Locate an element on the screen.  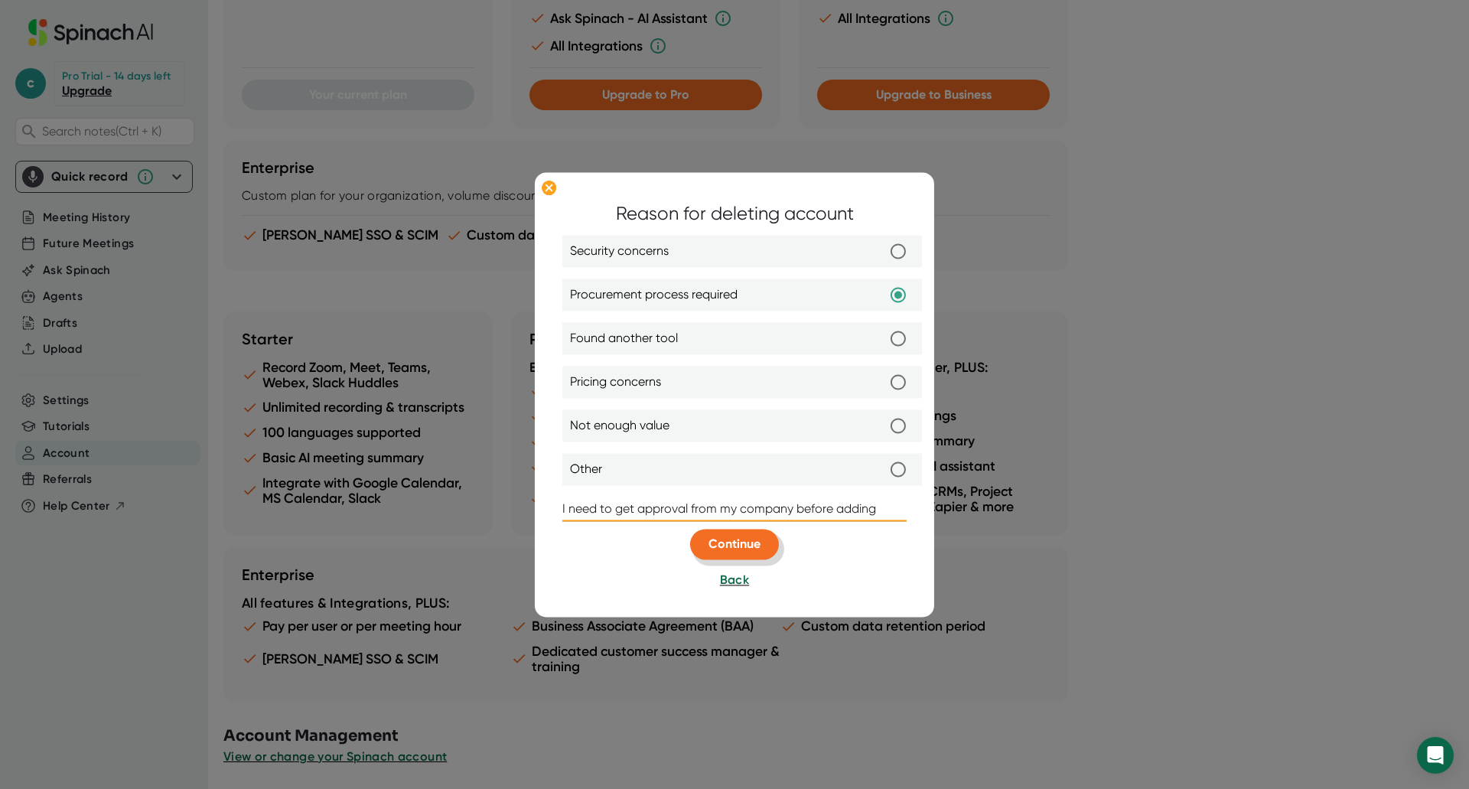
span: Security concerns is located at coordinates (619, 251).